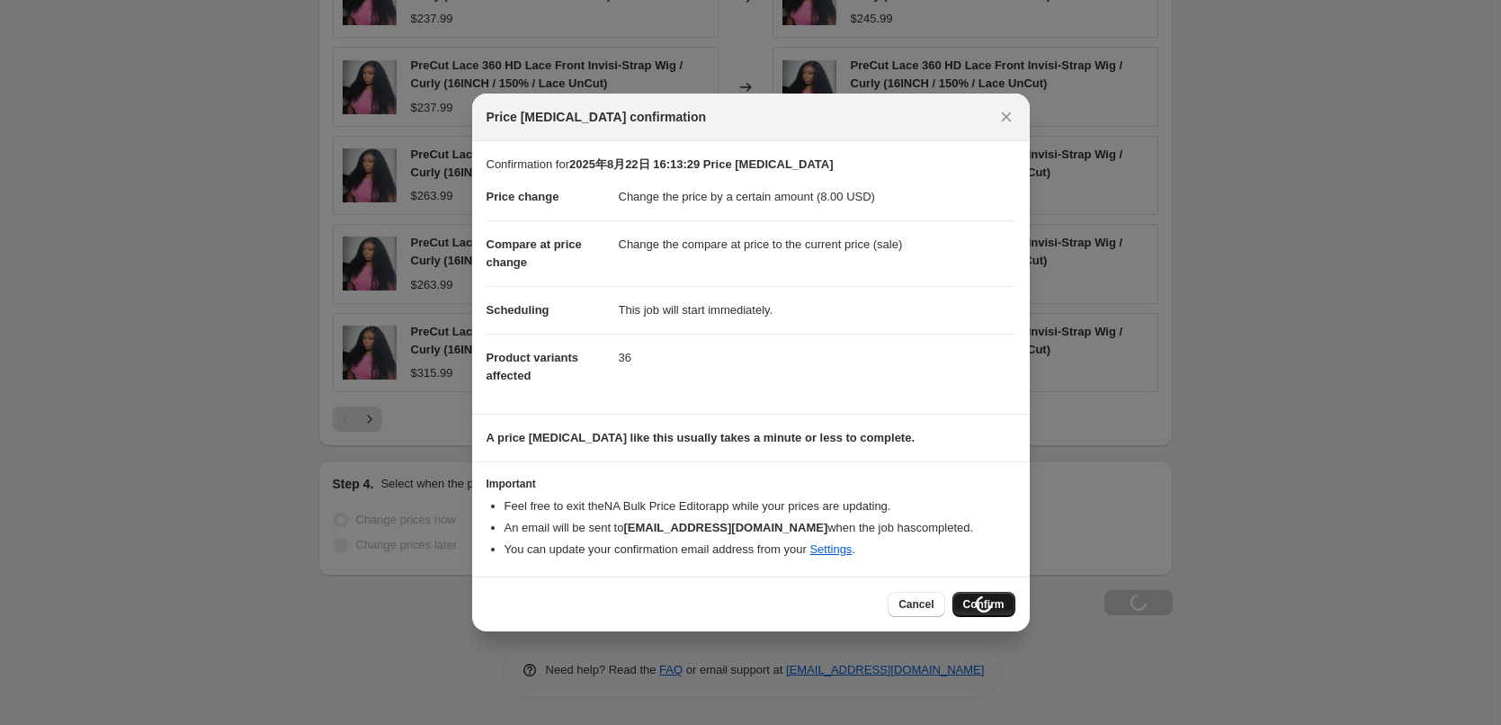 Image resolution: width=1501 pixels, height=725 pixels. I want to click on li: Feel free to exit the NA Bulk Price Editor app while your prices are updating., so click(760, 506).